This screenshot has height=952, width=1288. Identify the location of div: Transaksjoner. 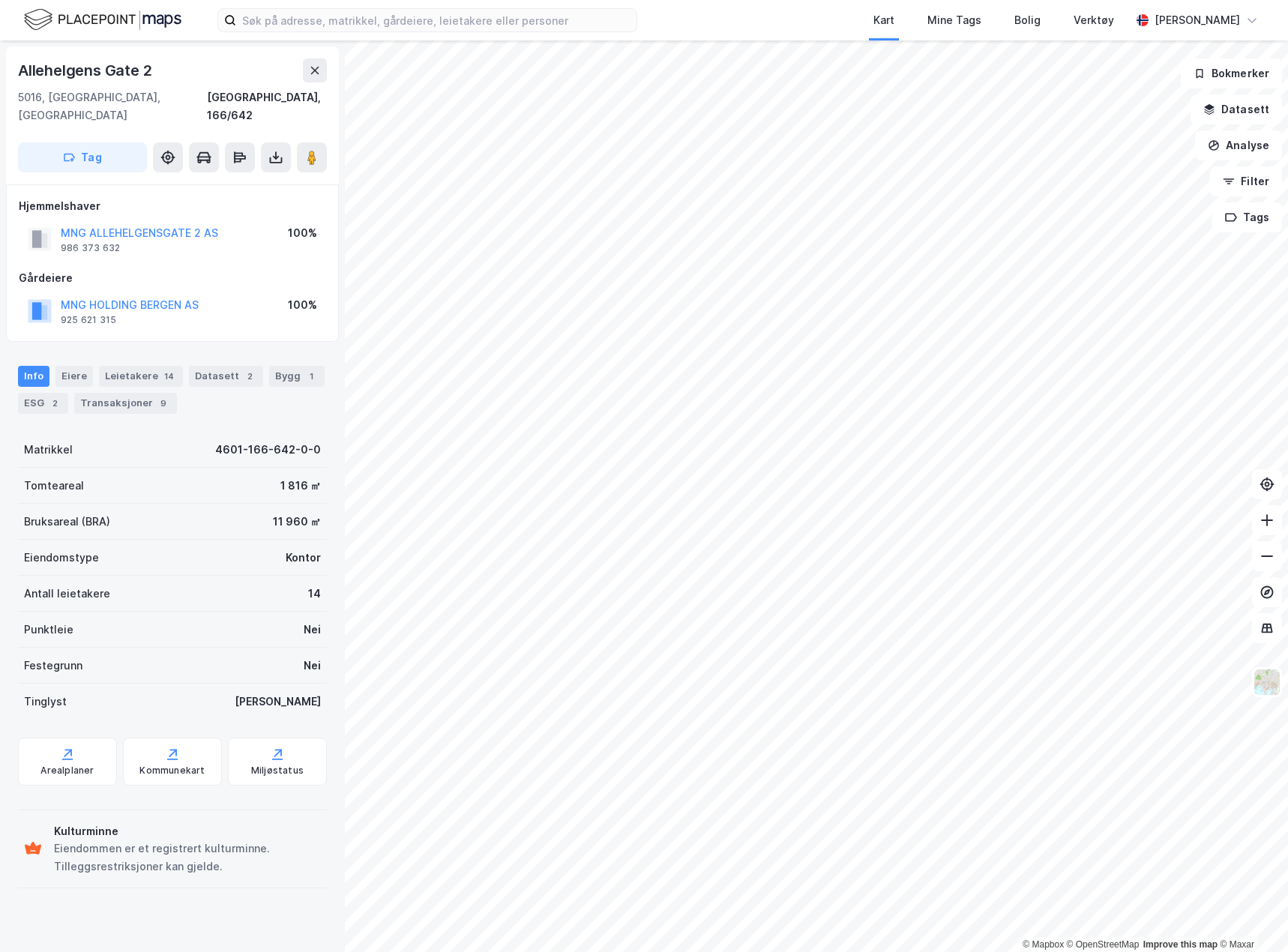
(125, 403).